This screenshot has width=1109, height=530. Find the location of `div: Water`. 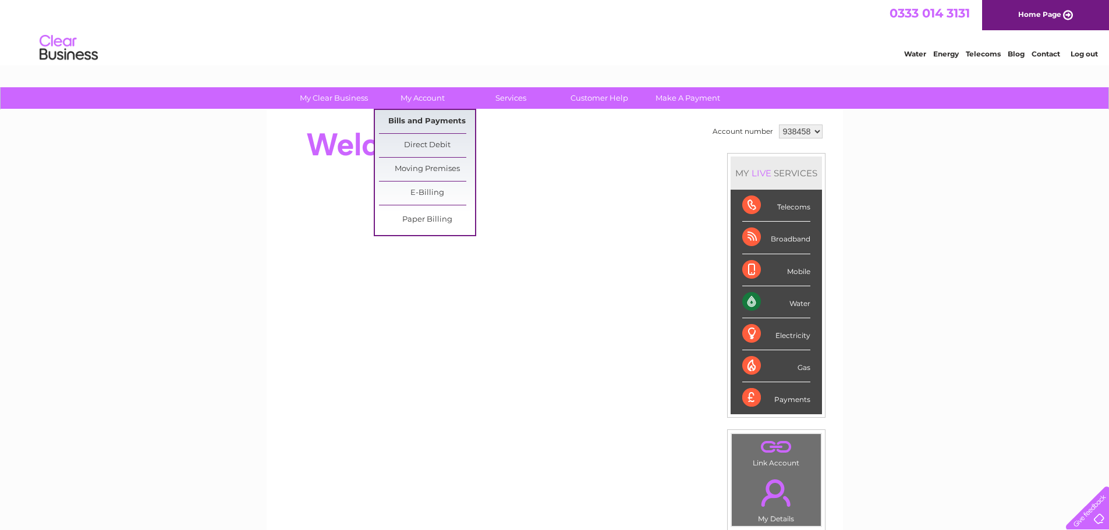

div: Water is located at coordinates (776, 302).